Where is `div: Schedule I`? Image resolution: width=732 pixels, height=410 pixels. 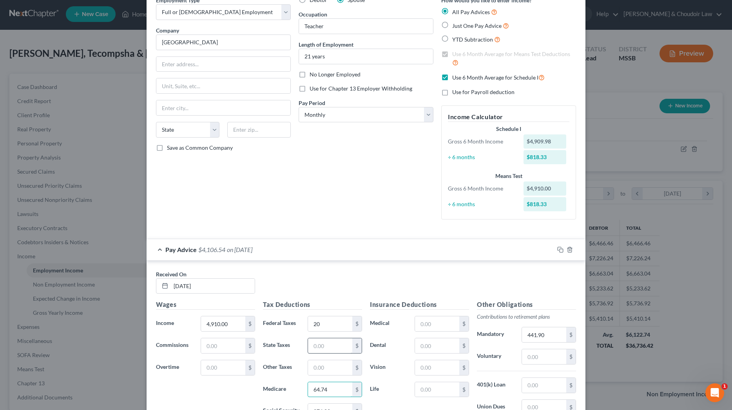
div: Schedule I is located at coordinates (509, 129).